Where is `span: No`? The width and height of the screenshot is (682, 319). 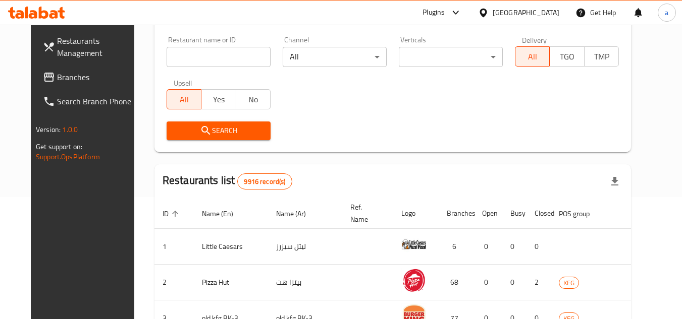 span: No is located at coordinates (253, 99).